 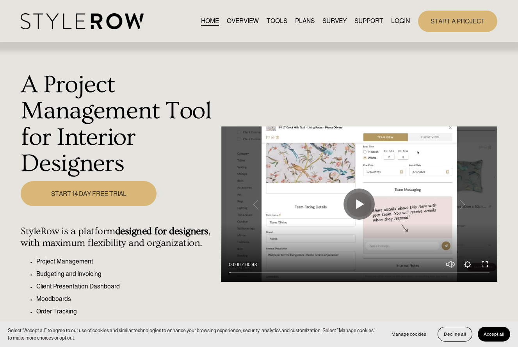 What do you see at coordinates (455, 334) in the screenshot?
I see `span: Decline all` at bounding box center [455, 334].